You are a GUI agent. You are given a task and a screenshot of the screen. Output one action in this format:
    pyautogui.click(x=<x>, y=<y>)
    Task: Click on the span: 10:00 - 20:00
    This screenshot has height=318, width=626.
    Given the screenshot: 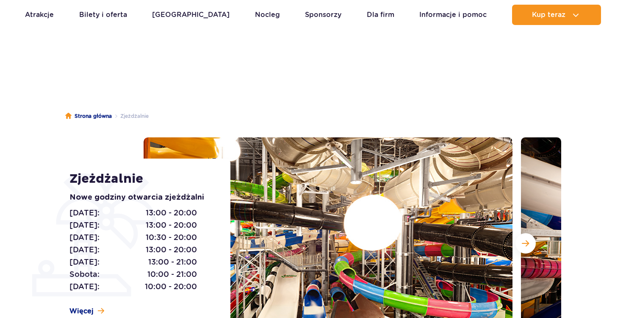 What is the action you would take?
    pyautogui.click(x=171, y=287)
    